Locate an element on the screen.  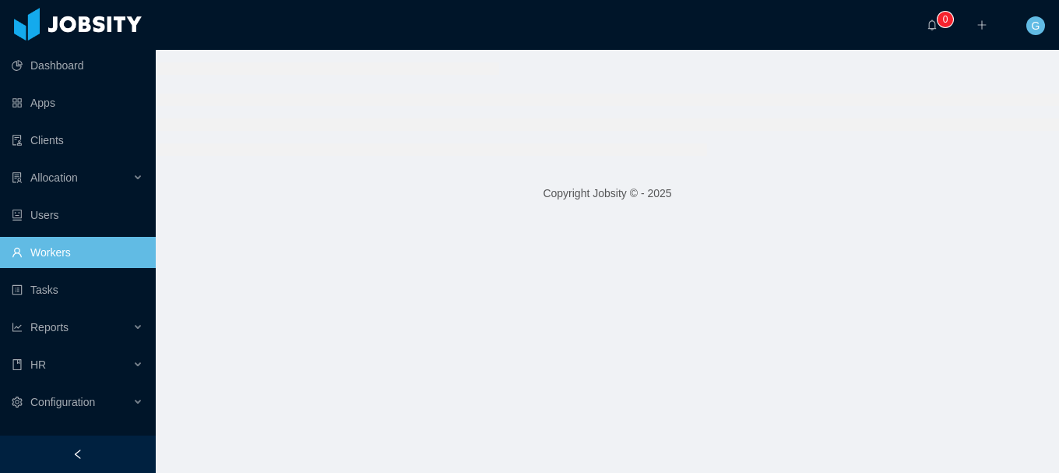
span: Reports is located at coordinates (49, 327).